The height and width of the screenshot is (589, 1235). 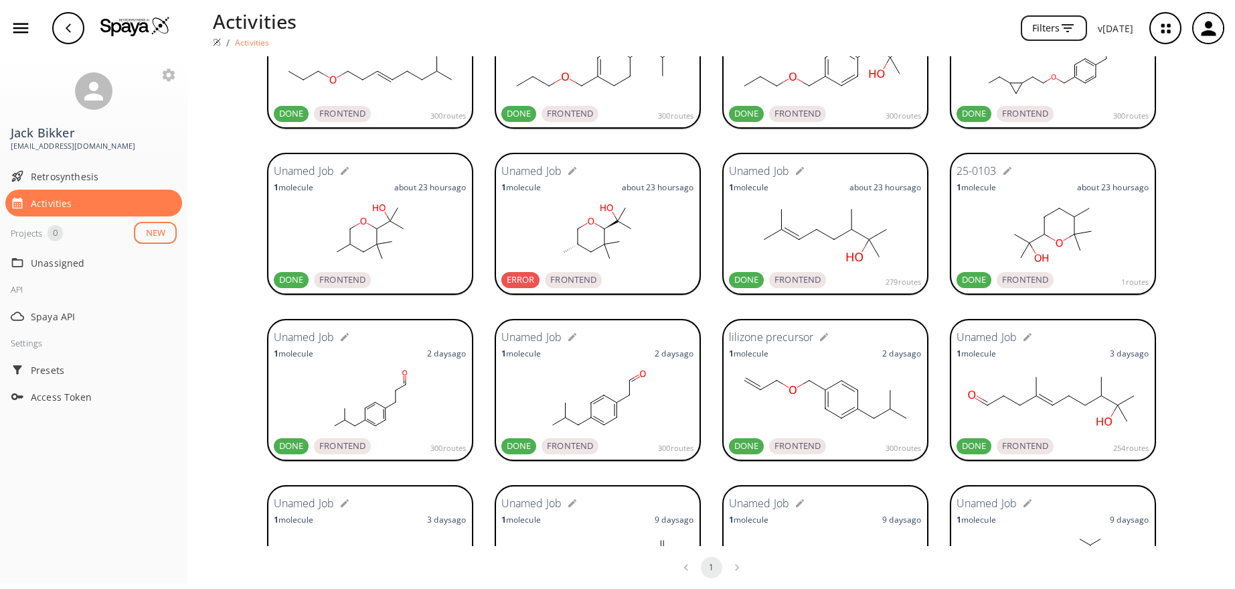 What do you see at coordinates (104, 396) in the screenshot?
I see `span: Access Token` at bounding box center [104, 396].